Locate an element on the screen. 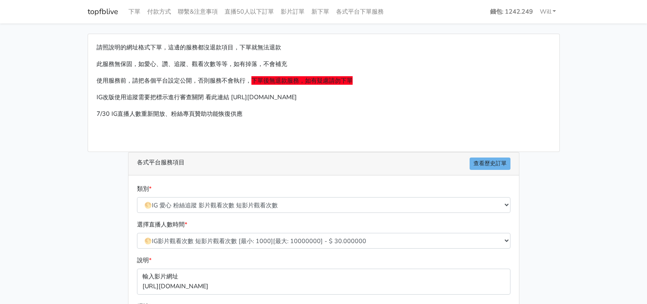 The image size is (647, 304). a: 錢包: 1242.249 is located at coordinates (512, 11).